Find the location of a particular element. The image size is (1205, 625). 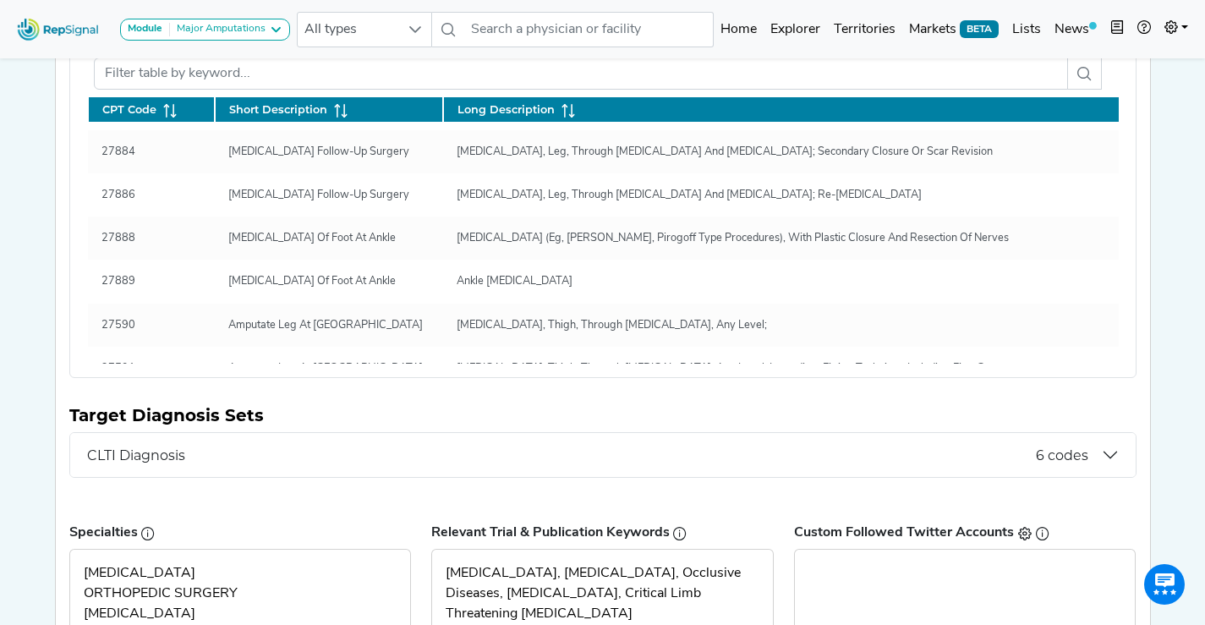

span: All types is located at coordinates (348, 30).